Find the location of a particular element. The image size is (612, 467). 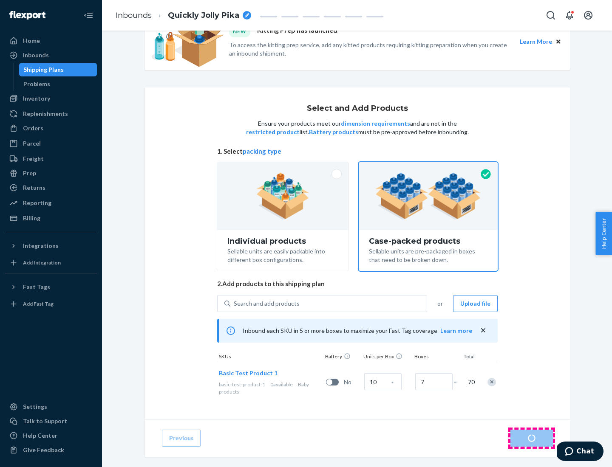

div: Case-packed products is located at coordinates (428, 241).